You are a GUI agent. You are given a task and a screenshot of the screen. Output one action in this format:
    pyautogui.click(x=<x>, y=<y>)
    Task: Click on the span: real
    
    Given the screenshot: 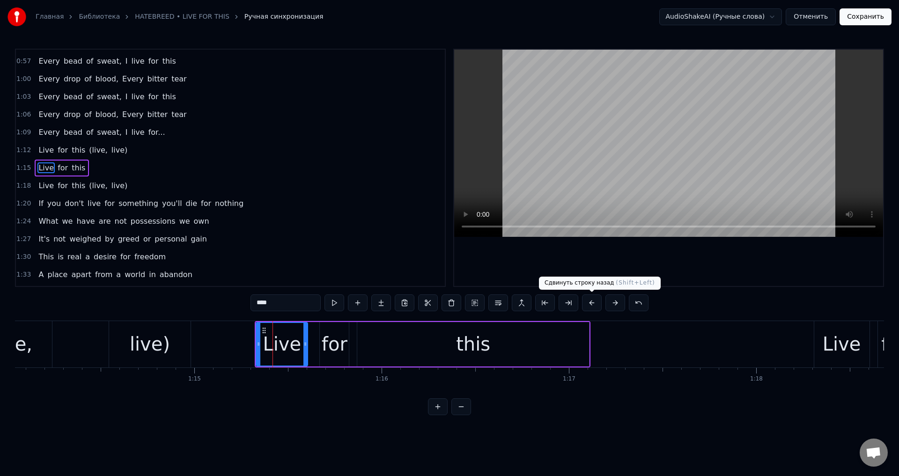 What is the action you would take?
    pyautogui.click(x=74, y=257)
    